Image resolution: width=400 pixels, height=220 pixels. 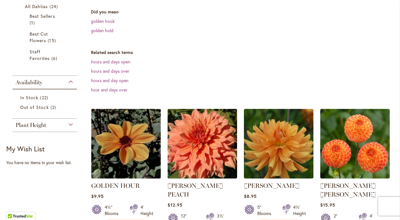 What do you see at coordinates (242, 12) in the screenshot?
I see `dt: Did you mean` at bounding box center [242, 12].